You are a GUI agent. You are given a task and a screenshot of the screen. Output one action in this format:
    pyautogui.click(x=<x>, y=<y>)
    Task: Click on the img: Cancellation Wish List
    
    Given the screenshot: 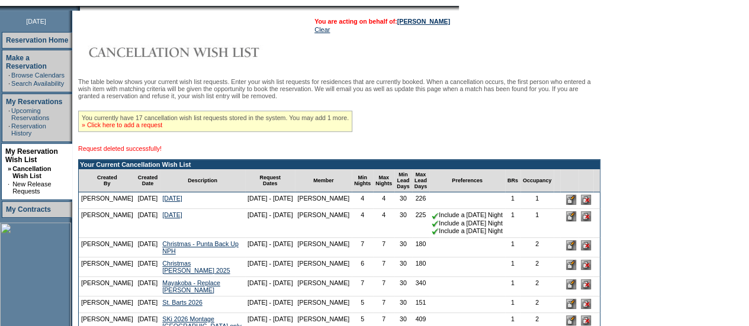 What is the action you would take?
    pyautogui.click(x=197, y=52)
    